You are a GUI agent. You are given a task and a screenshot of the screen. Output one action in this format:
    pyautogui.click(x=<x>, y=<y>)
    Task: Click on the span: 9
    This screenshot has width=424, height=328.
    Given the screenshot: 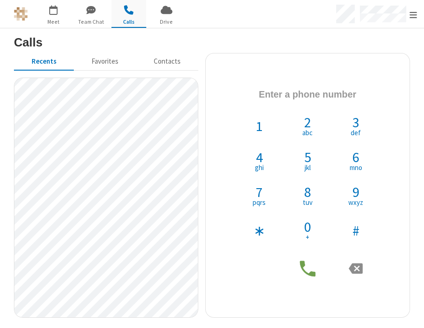 What is the action you would take?
    pyautogui.click(x=356, y=192)
    